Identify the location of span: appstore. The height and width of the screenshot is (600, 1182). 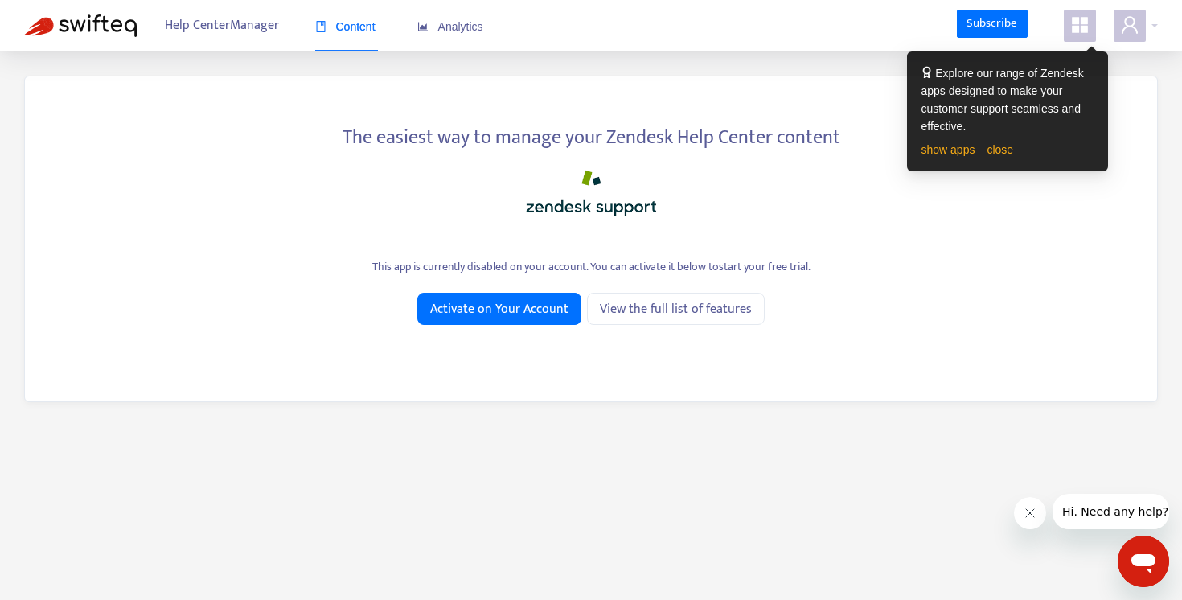
(1080, 25).